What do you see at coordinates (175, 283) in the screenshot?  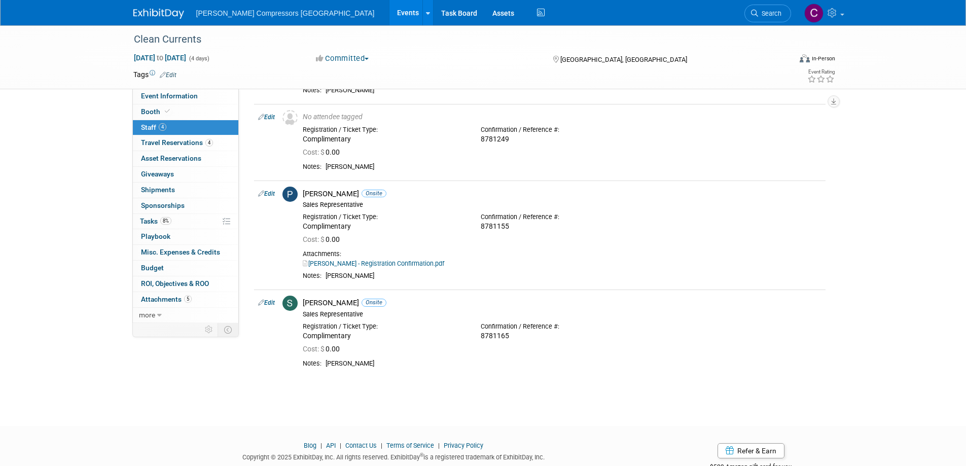 I see `span: ROI, Objectives & ROO` at bounding box center [175, 283].